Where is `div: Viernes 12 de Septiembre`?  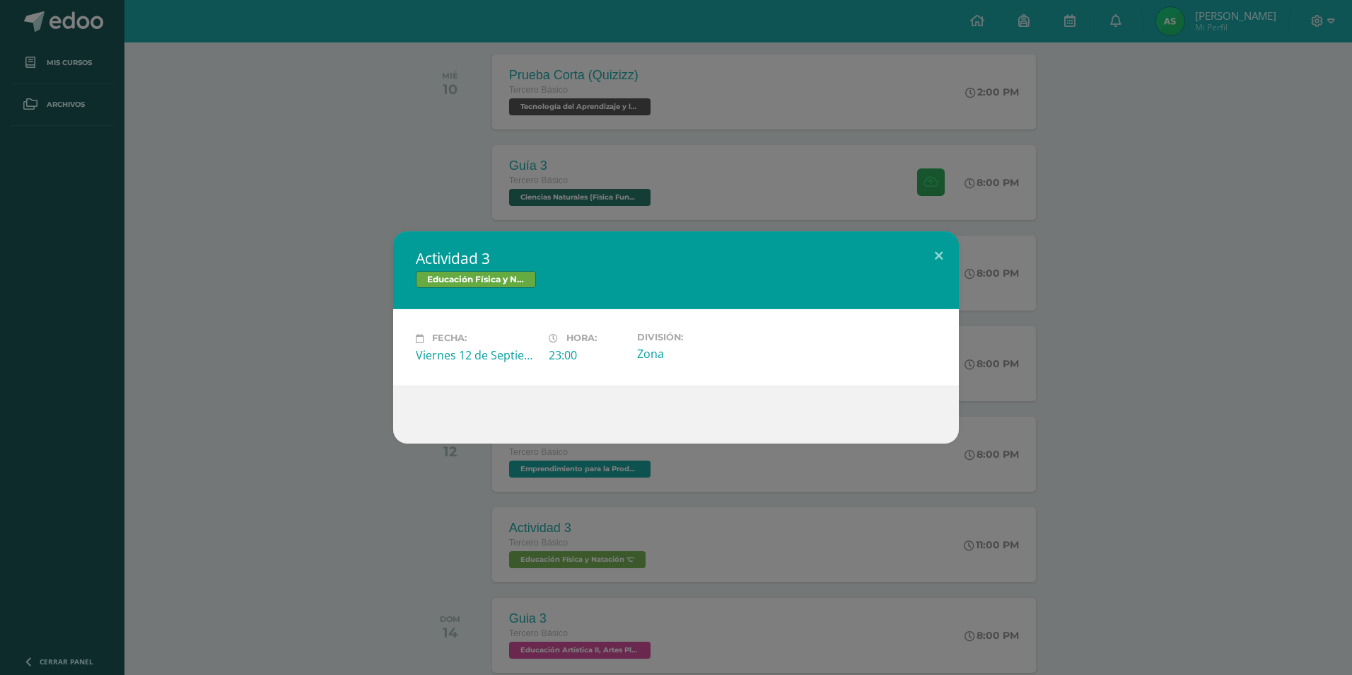 div: Viernes 12 de Septiembre is located at coordinates (477, 355).